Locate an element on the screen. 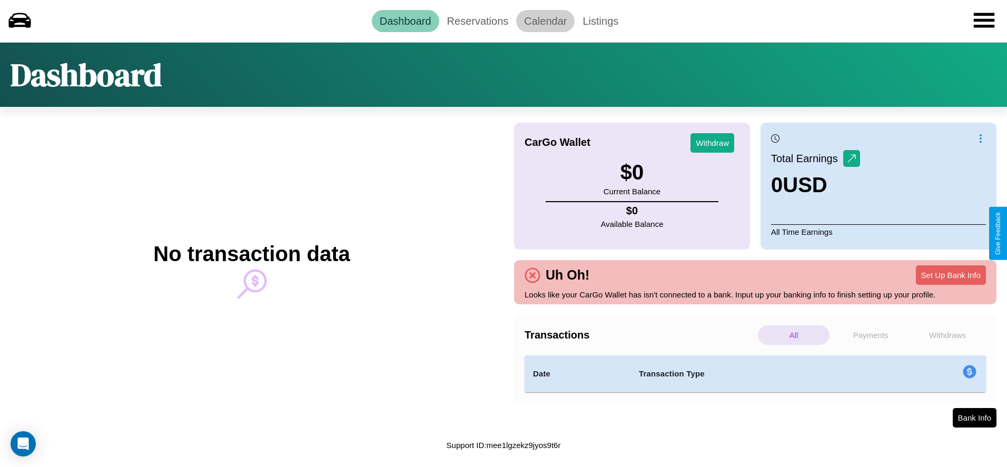  p: Support ID: mee1lgzekz9jyos9t6r is located at coordinates (504, 445).